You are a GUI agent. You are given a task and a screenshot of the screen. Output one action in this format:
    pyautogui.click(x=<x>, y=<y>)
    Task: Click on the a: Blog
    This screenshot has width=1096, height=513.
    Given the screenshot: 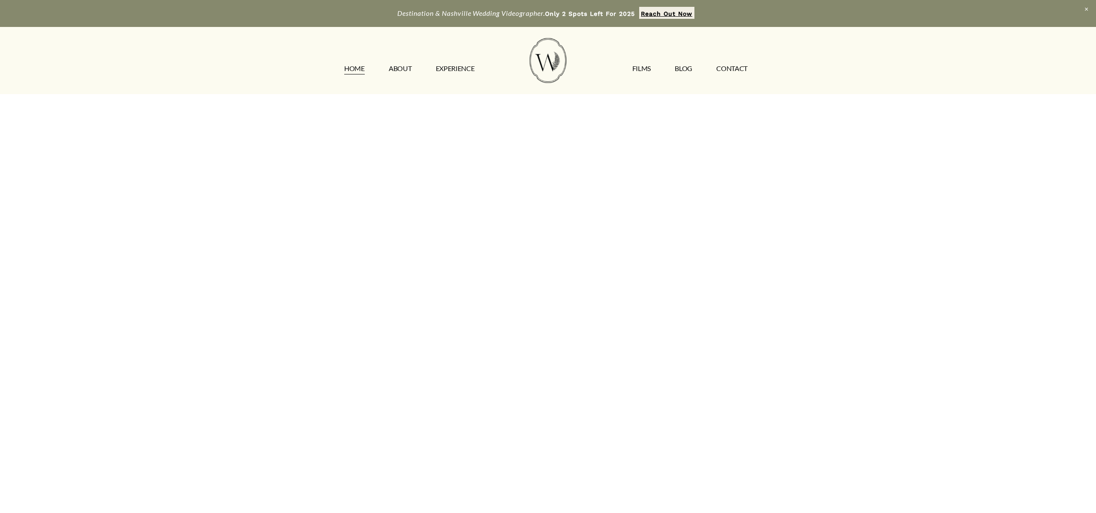 What is the action you would take?
    pyautogui.click(x=683, y=68)
    